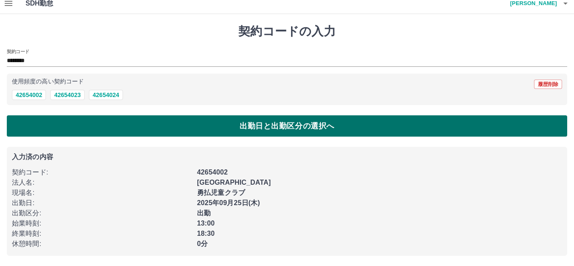 This screenshot has width=574, height=266. I want to click on p: 出勤日 :, so click(102, 203).